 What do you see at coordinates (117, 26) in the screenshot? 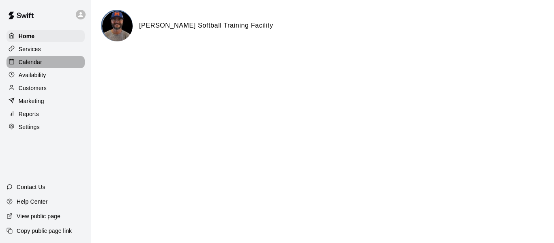
I see `img: Quinney Softball Training Facility logo` at bounding box center [117, 26].